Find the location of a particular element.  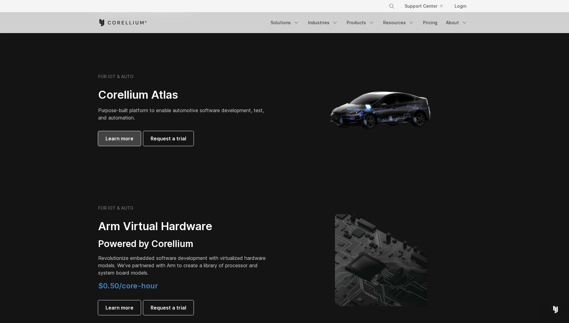

a: Solutions is located at coordinates (285, 23).